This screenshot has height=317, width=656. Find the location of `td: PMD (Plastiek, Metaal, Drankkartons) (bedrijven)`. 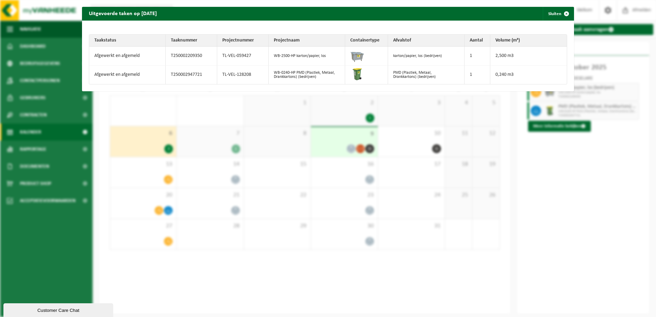

td: PMD (Plastiek, Metaal, Drankkartons) (bedrijven) is located at coordinates (426, 75).